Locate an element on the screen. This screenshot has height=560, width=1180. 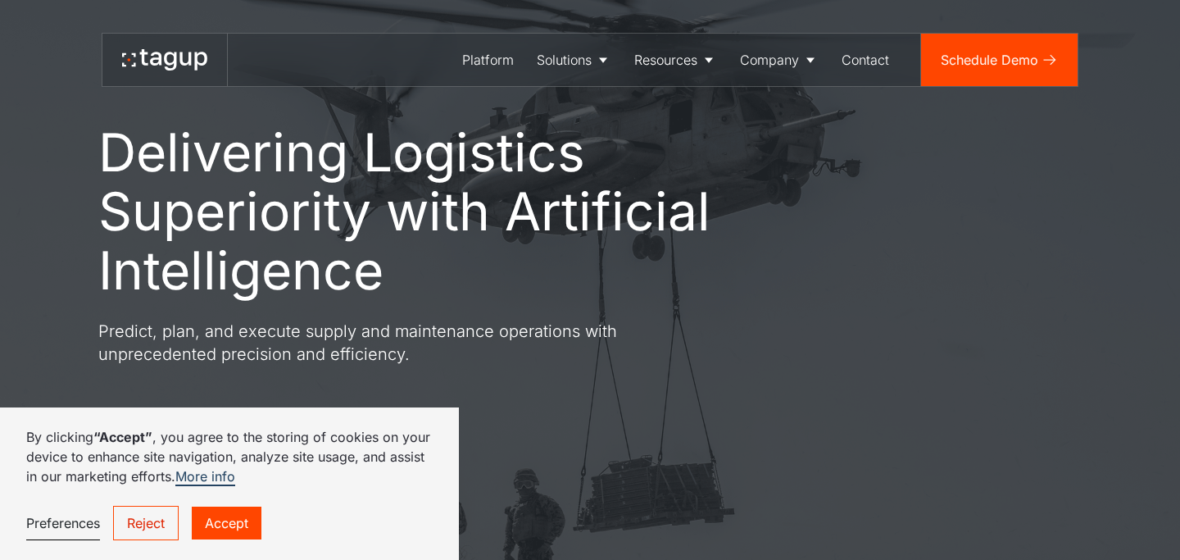
div: Platform is located at coordinates (488, 60).